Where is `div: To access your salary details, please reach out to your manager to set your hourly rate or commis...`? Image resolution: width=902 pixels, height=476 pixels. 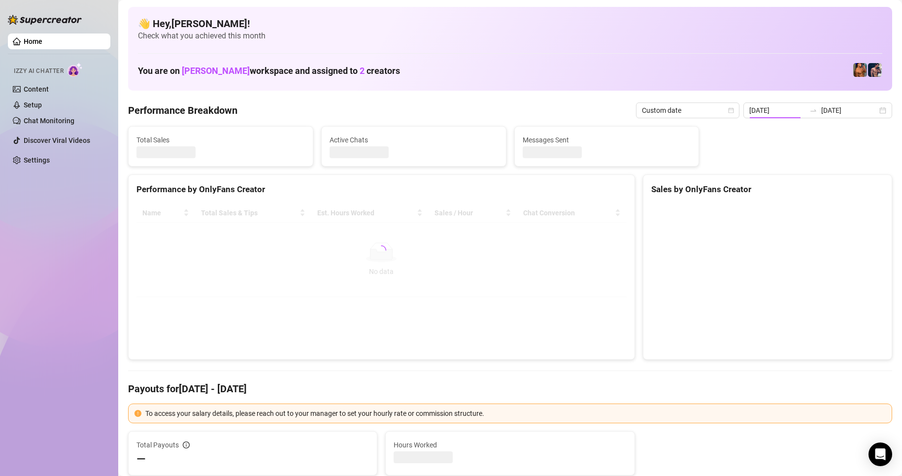
div: To access your salary details, please reach out to your manager to set your hourly rate or commis... is located at coordinates (515, 413).